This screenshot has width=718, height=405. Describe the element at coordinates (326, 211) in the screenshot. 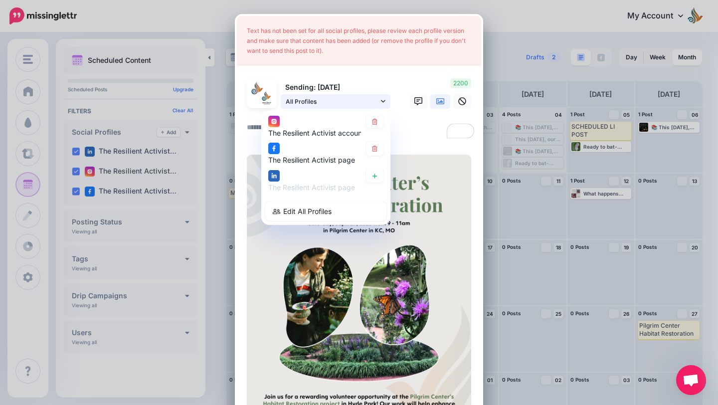

I see `a: Edit All Profiles` at that location.